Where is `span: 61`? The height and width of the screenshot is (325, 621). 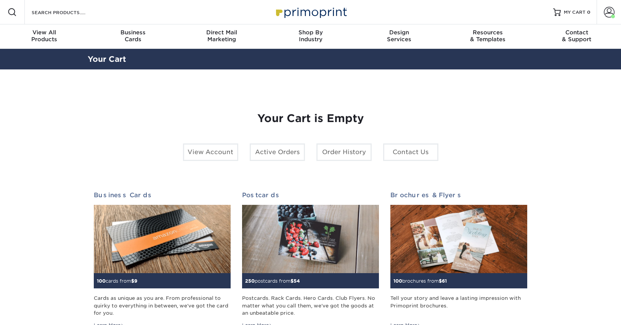
span: 61 is located at coordinates (444, 281).